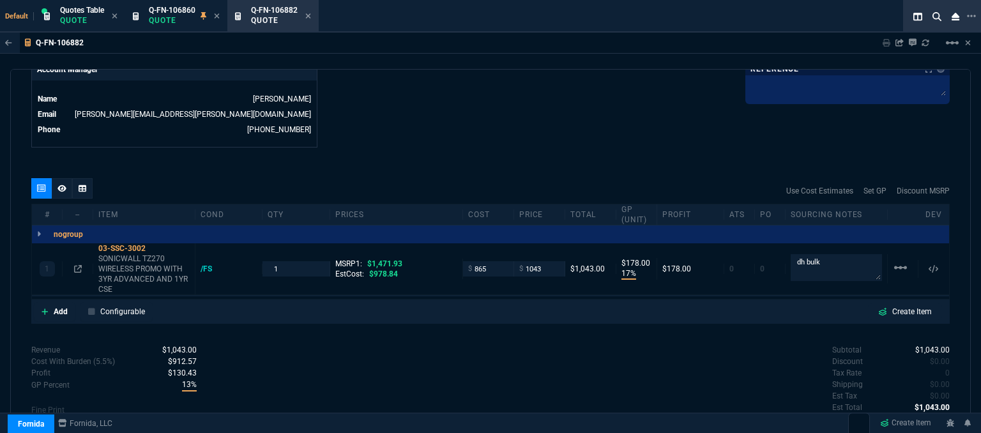 The width and height of the screenshot is (981, 433). Describe the element at coordinates (82, 10) in the screenshot. I see `span: Quotes Table` at that location.